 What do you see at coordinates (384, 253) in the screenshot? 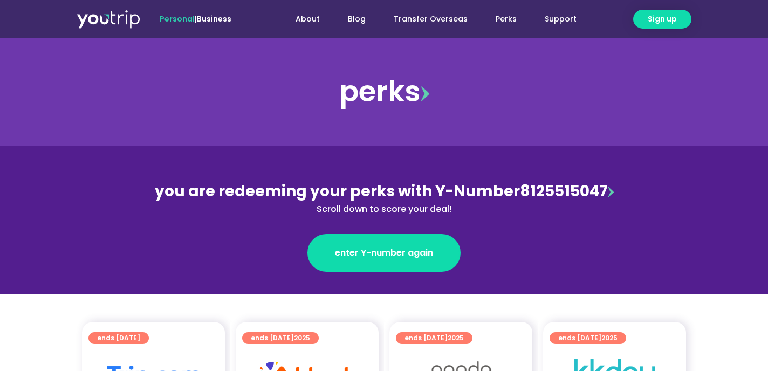
I see `span: enter Y-number again` at bounding box center [384, 253].